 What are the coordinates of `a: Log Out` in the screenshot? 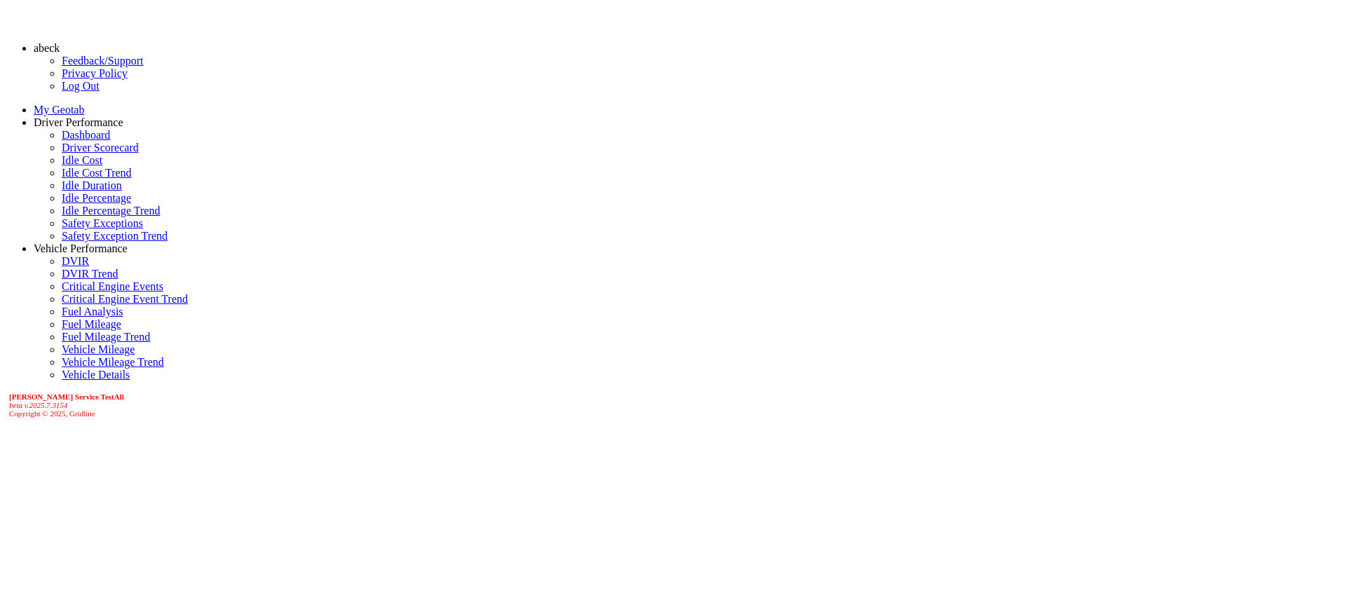 It's located at (81, 86).